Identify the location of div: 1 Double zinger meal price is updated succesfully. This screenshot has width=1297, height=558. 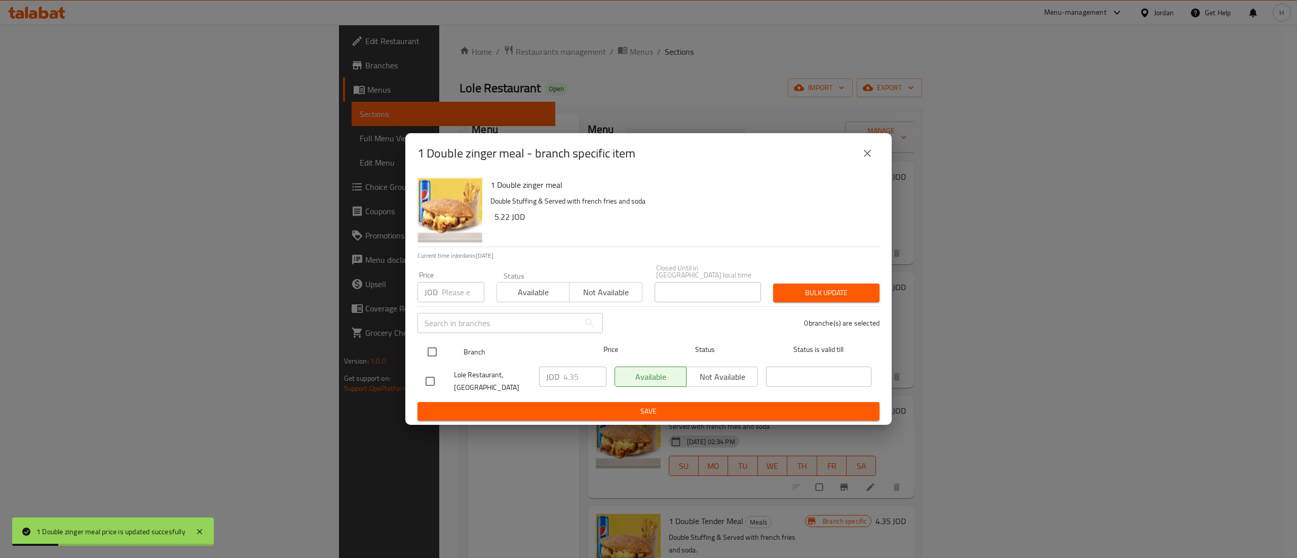
(111, 532).